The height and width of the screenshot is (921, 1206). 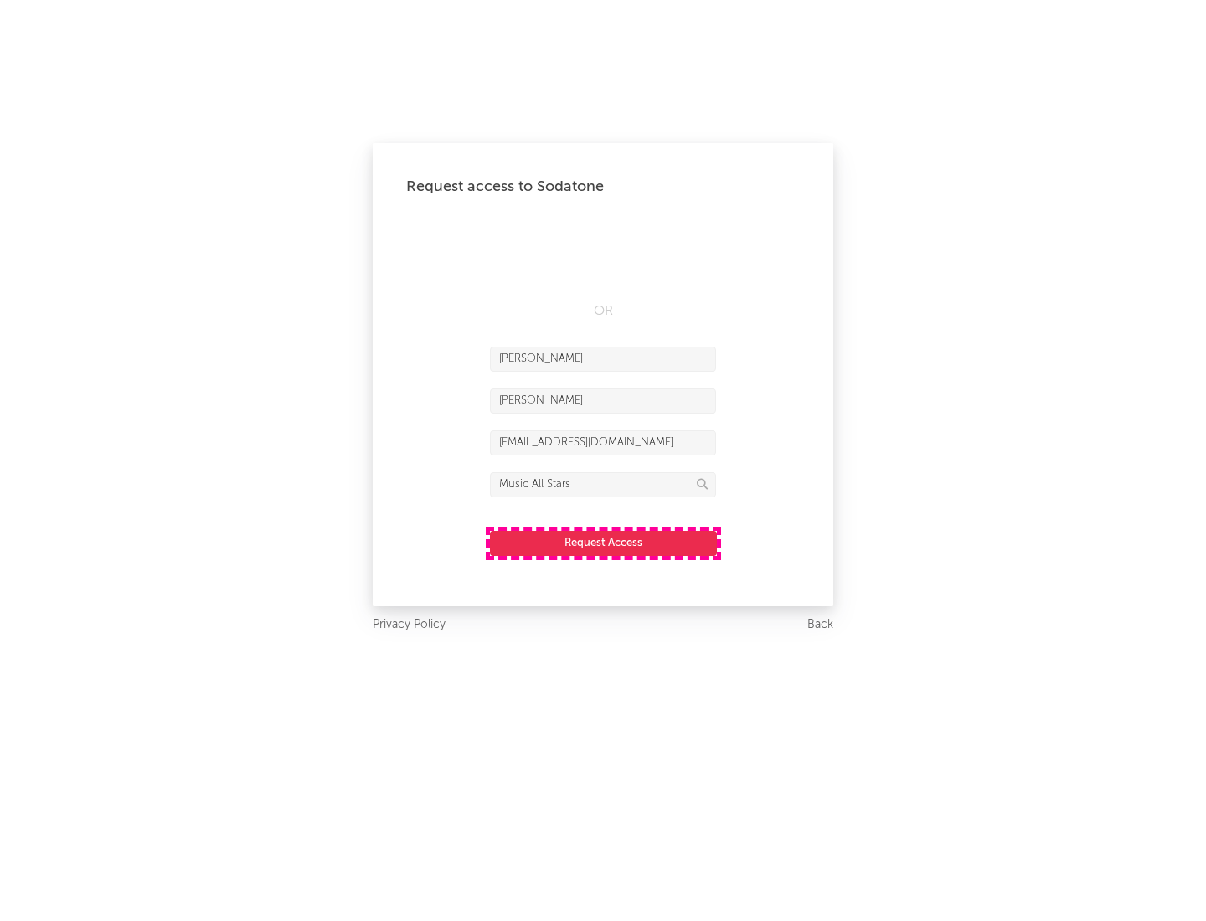 What do you see at coordinates (603, 359) in the screenshot?
I see `input: First Name` at bounding box center [603, 359].